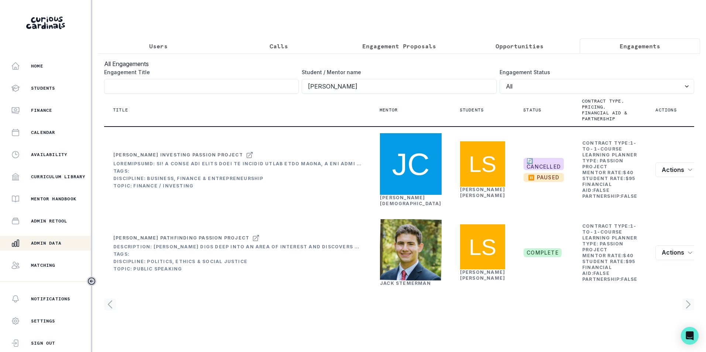 The width and height of the screenshot is (706, 352). What do you see at coordinates (279, 46) in the screenshot?
I see `p: Calls` at bounding box center [279, 46].